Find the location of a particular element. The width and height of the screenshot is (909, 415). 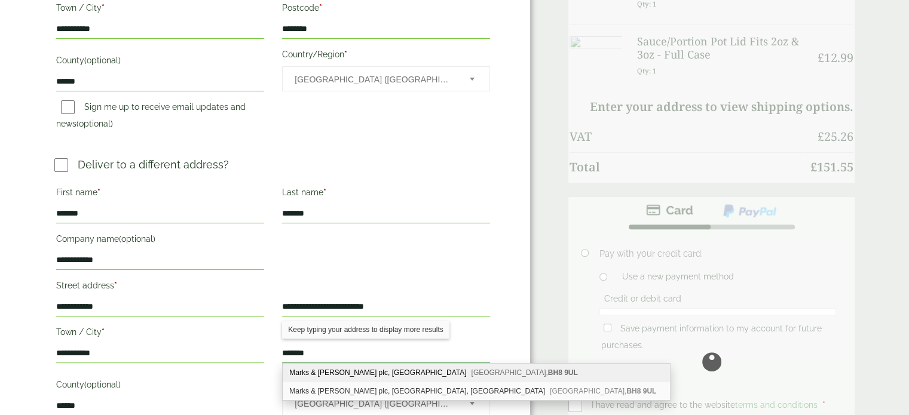

label: Town / City is located at coordinates (160, 334).